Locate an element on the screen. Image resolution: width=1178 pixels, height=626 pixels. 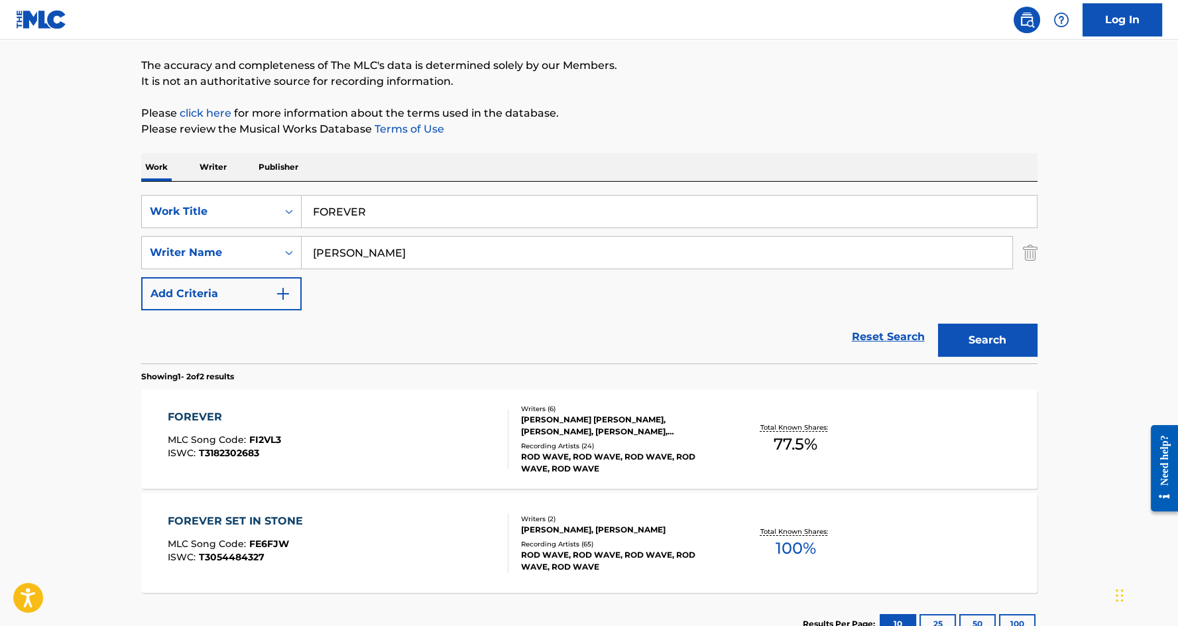
span: T3182302683 is located at coordinates (229, 453).